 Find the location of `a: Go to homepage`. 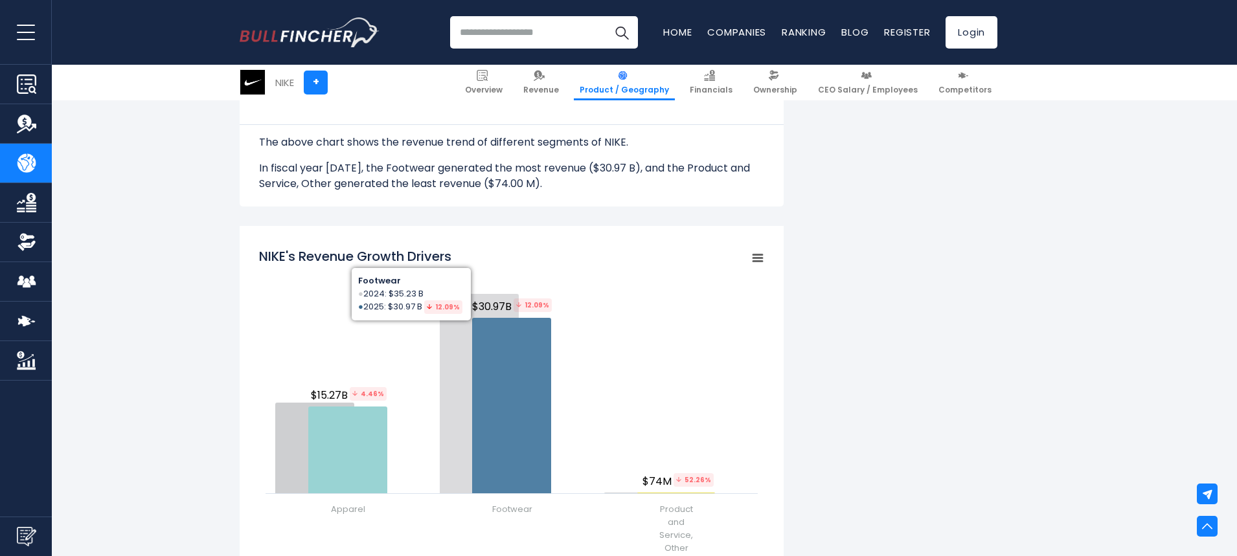

a: Go to homepage is located at coordinates (309, 32).